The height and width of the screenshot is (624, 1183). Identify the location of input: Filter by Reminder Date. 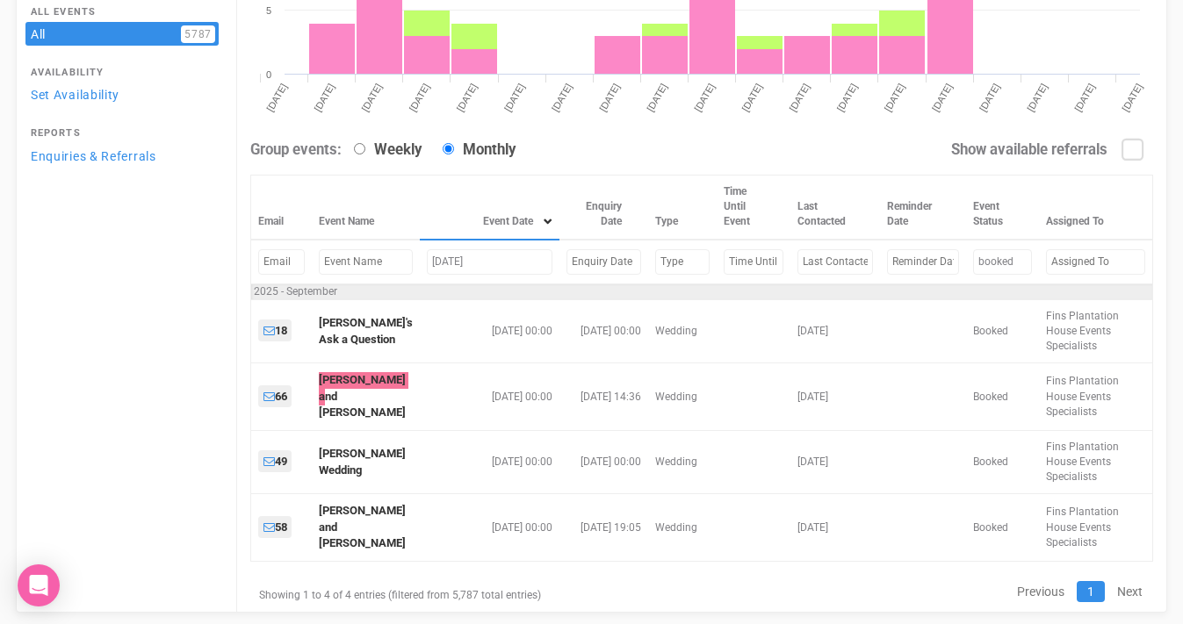
(923, 262).